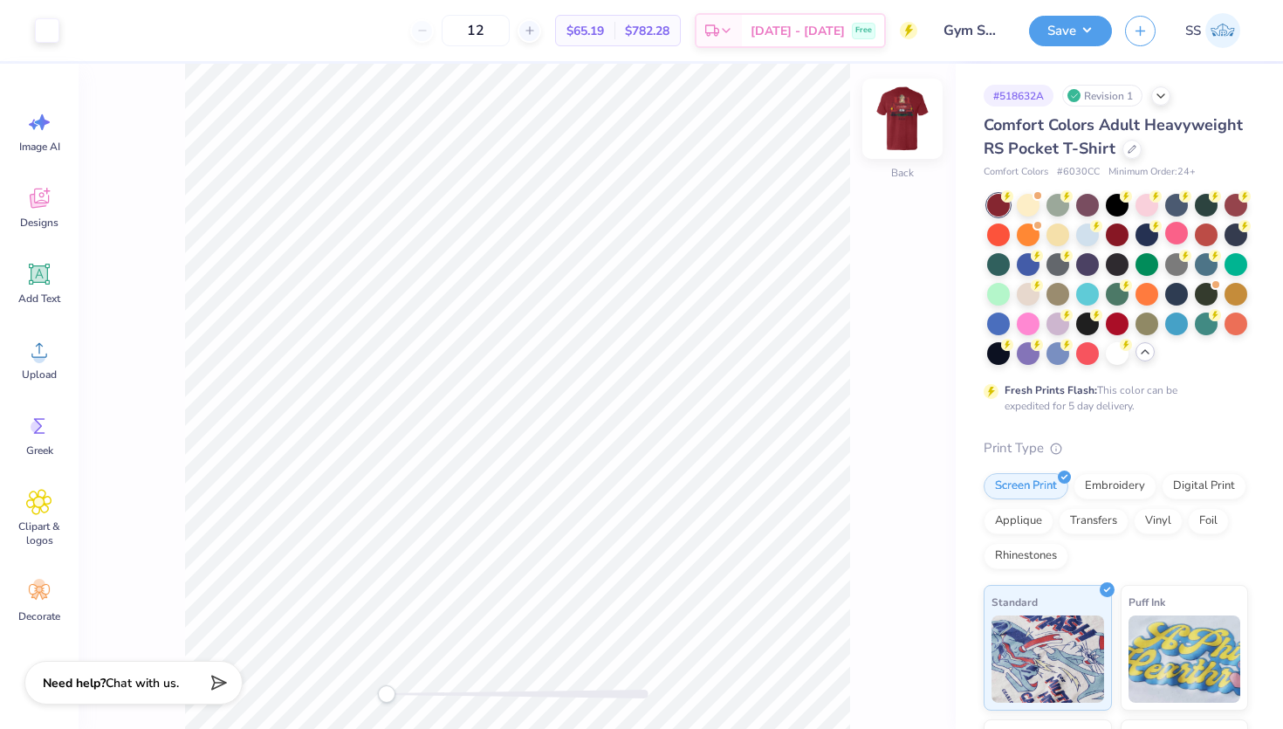  Describe the element at coordinates (142, 683) in the screenshot. I see `span: Chat with us.` at that location.